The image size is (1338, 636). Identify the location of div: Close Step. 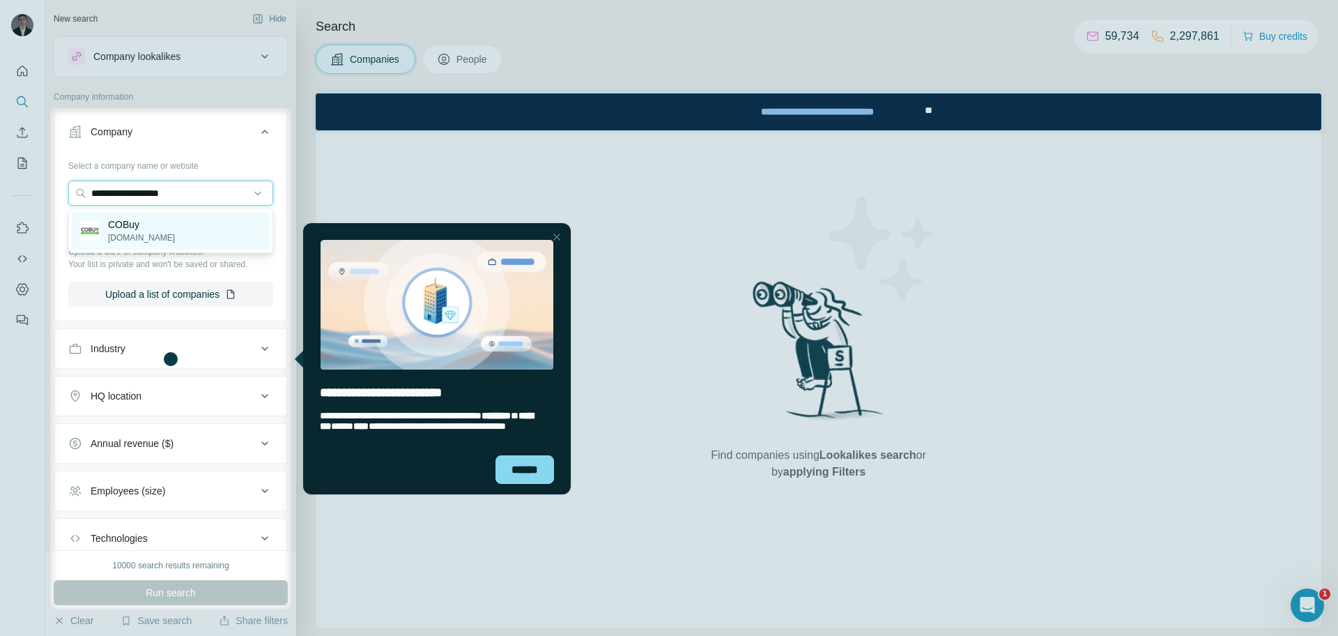
(266, 17).